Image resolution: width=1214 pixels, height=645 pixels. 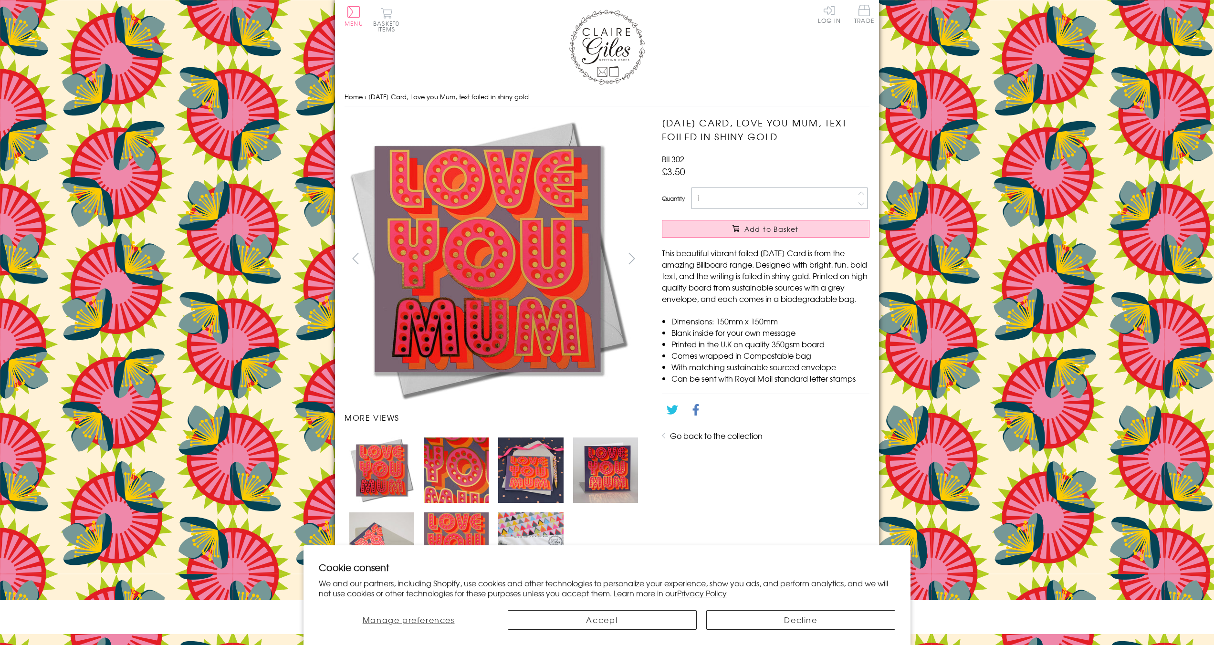 I want to click on button: prev, so click(x=355, y=258).